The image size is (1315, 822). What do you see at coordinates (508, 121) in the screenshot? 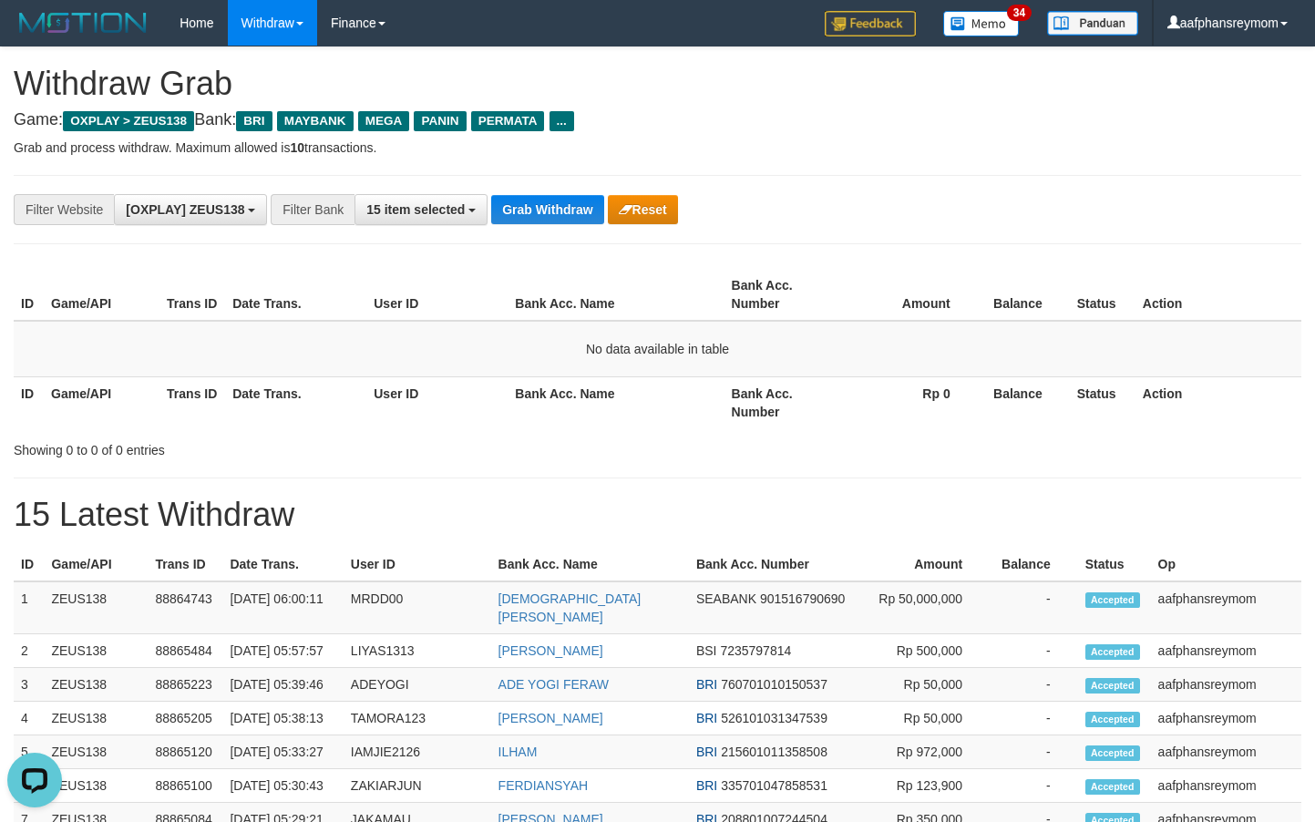
I see `span: PERMATA` at bounding box center [508, 121].